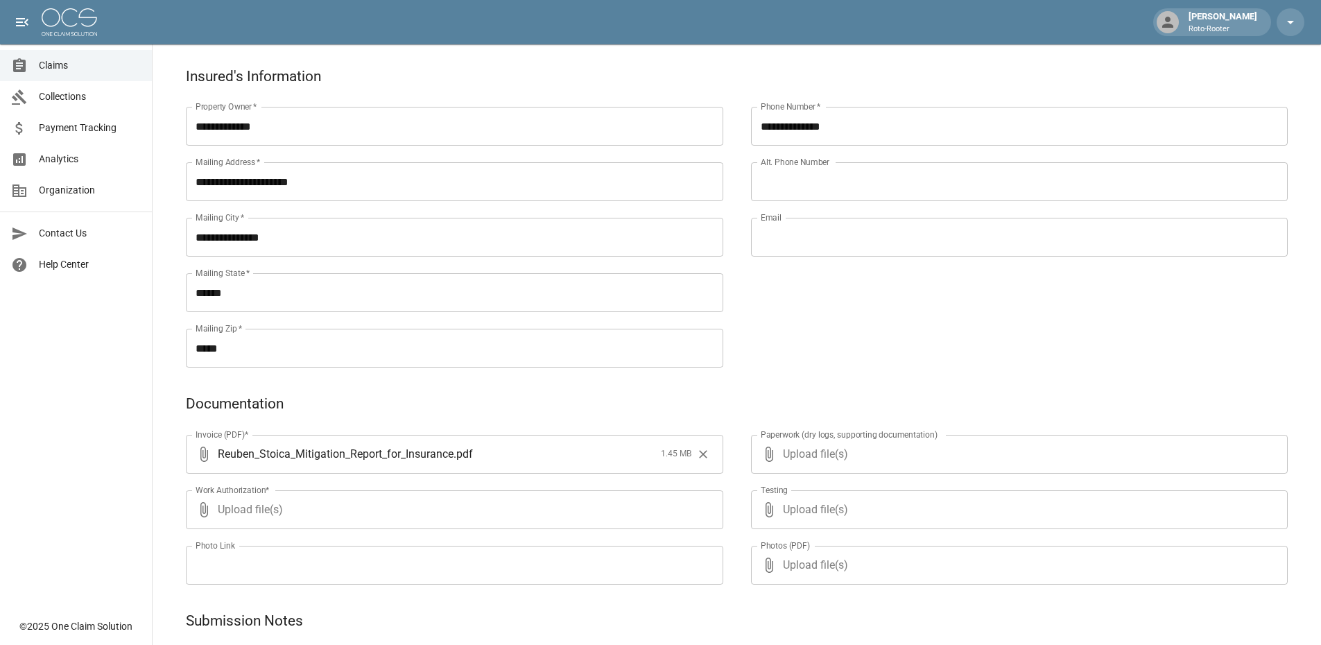 Image resolution: width=1321 pixels, height=645 pixels. Describe the element at coordinates (703, 454) in the screenshot. I see `button: Clear` at that location.